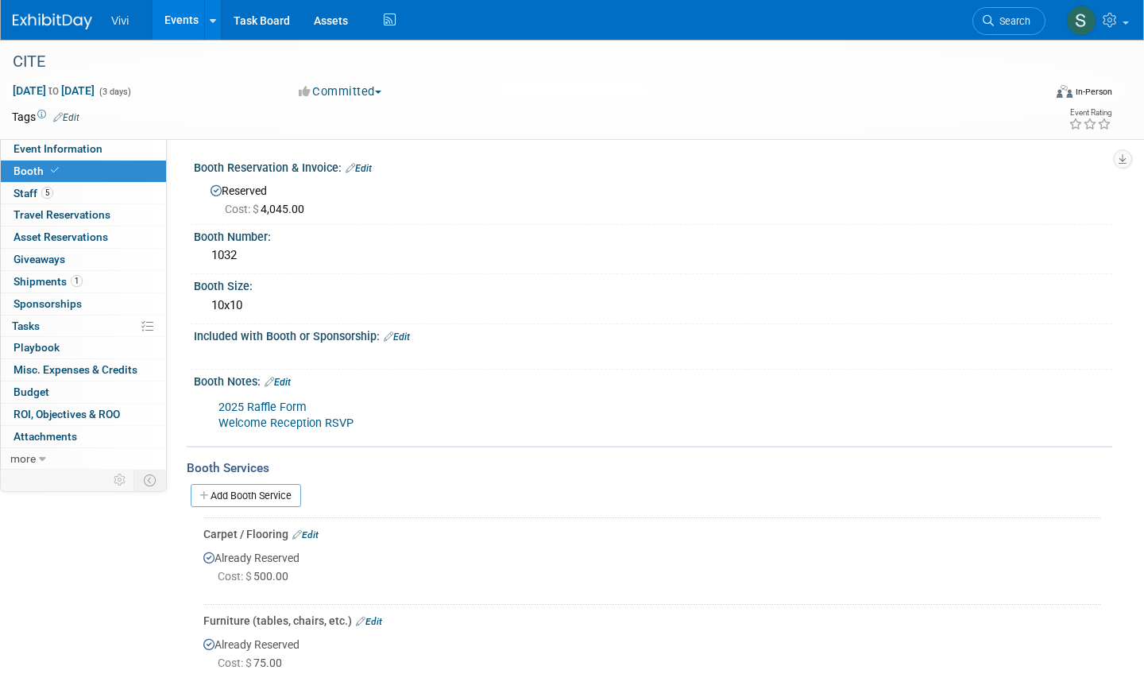  I want to click on div: CITE, so click(512, 62).